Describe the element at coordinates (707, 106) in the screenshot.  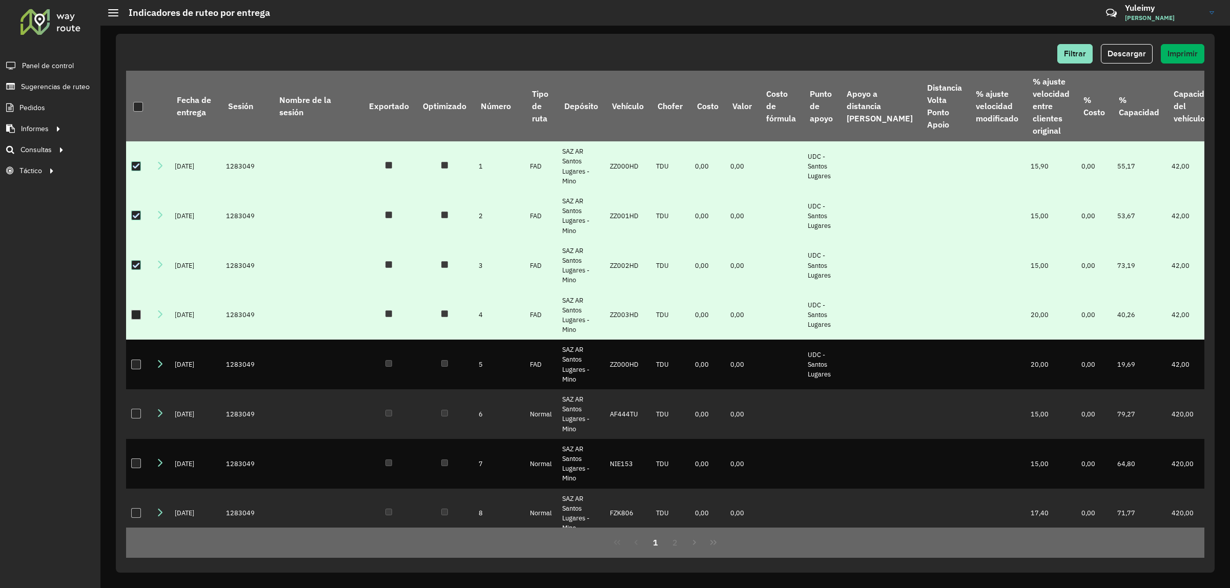
I see `th: Costo` at that location.